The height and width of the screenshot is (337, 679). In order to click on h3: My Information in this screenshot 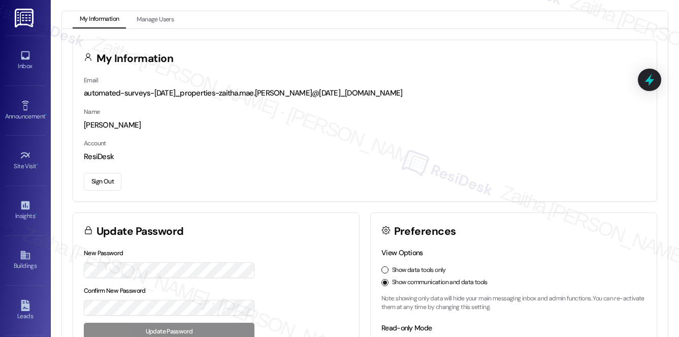, I will do `click(135, 58)`.